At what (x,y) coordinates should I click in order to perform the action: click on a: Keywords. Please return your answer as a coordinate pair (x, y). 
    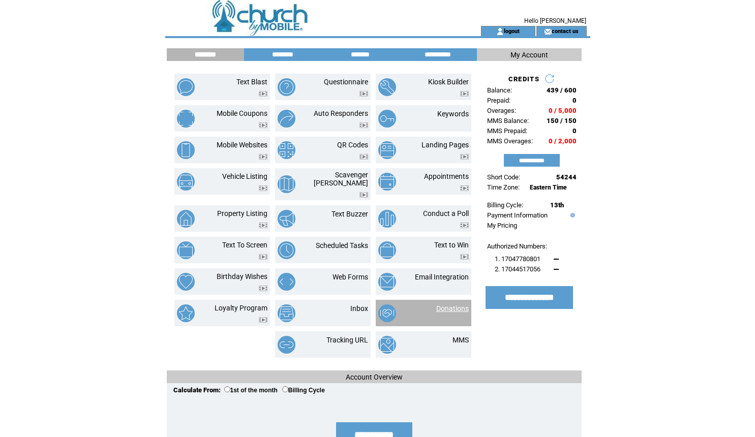
    Looking at the image, I should click on (453, 114).